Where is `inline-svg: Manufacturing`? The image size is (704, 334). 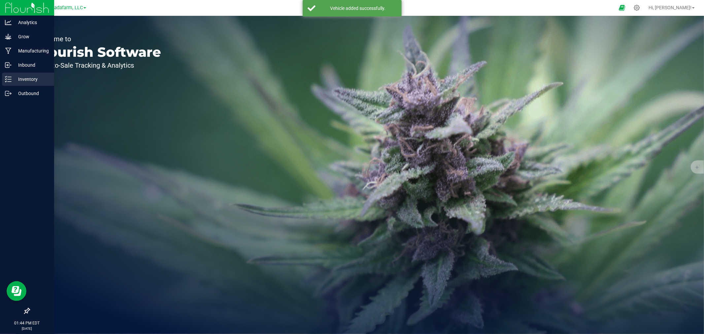
inline-svg: Manufacturing is located at coordinates (8, 51).